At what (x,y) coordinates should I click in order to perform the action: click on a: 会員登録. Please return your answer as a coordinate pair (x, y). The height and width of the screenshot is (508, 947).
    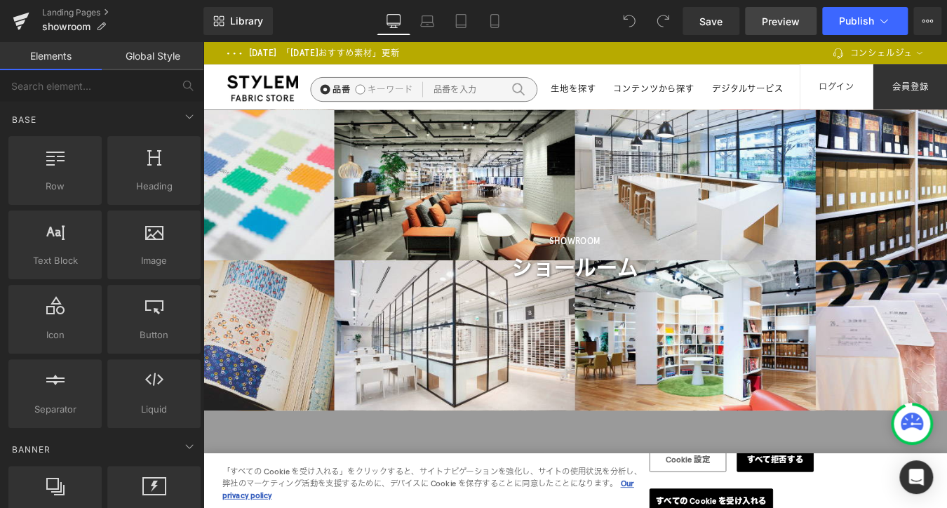
    Looking at the image, I should click on (807, 51).